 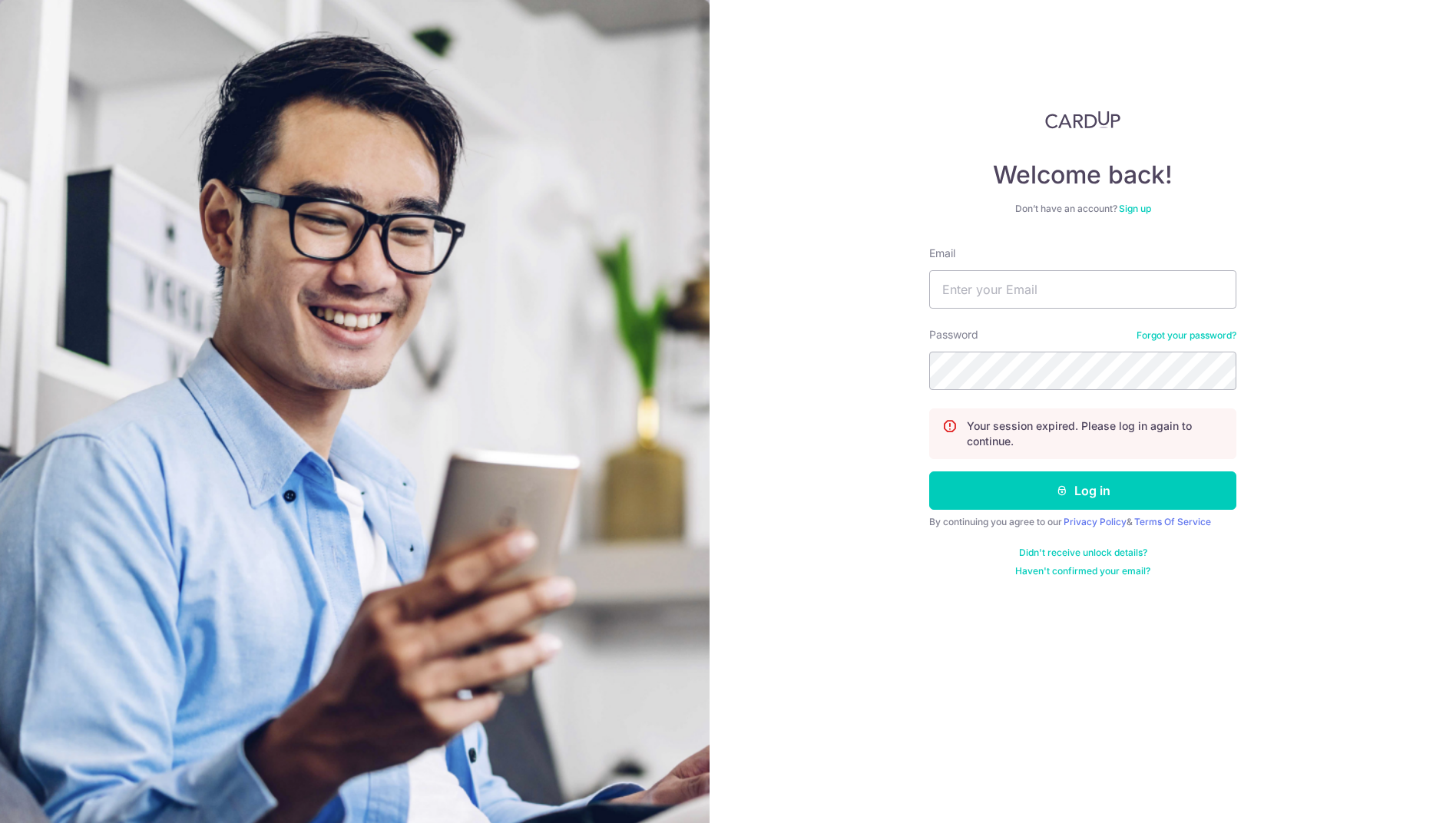 I want to click on img: CardUp Logo, so click(x=1083, y=119).